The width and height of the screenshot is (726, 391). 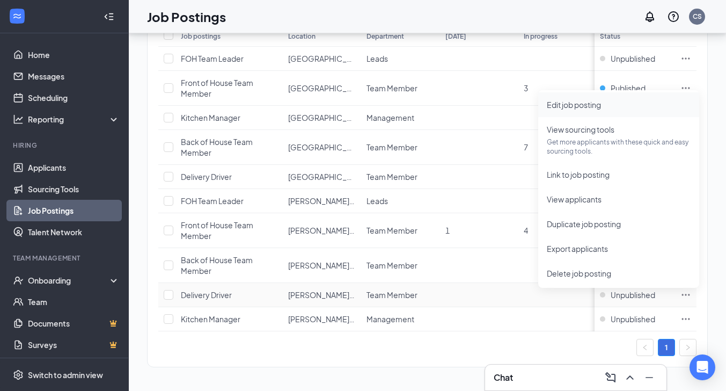 I want to click on div: Open Intercom Messenger, so click(x=703, y=367).